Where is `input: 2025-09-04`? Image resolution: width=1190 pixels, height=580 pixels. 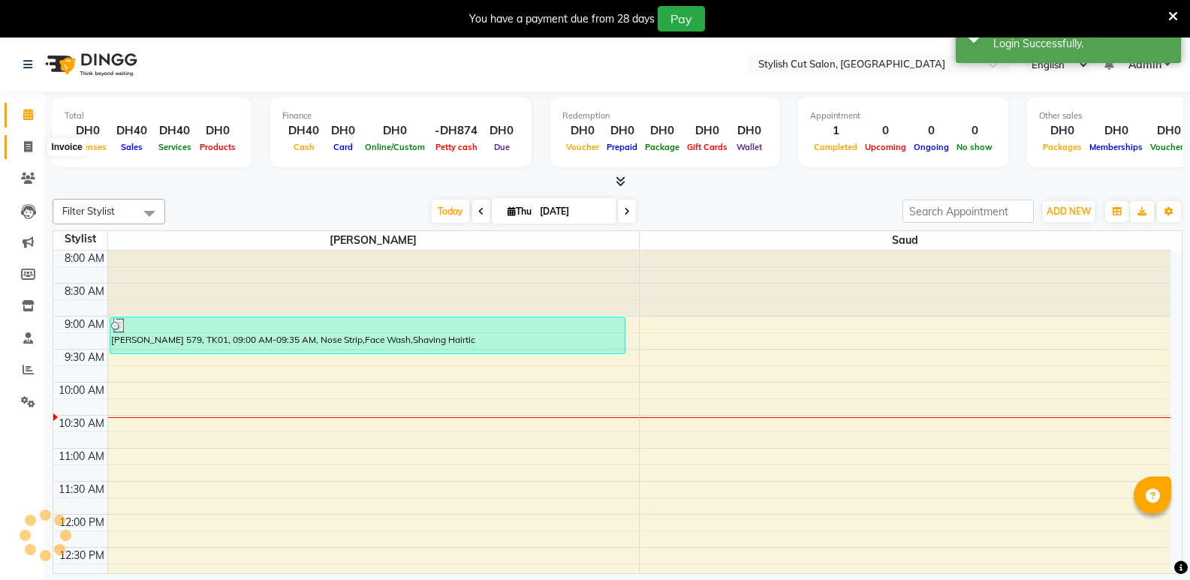
input: 2025-09-04 is located at coordinates (573, 212).